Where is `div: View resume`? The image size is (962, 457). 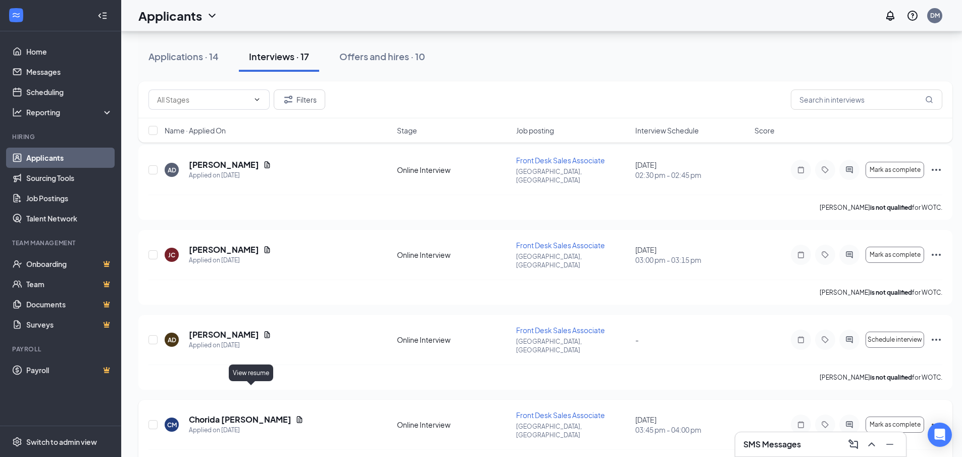 div: View resume is located at coordinates (251, 372).